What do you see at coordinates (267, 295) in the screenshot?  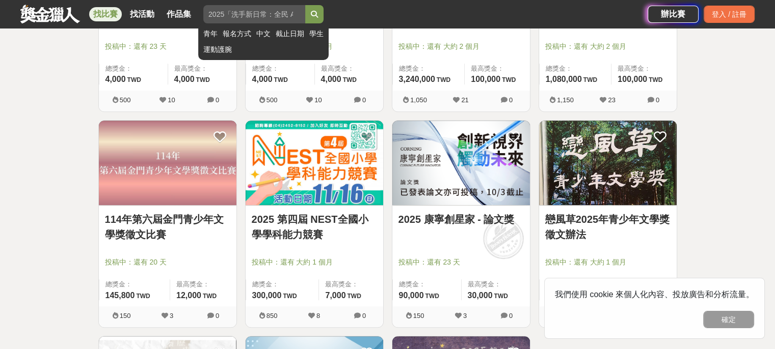 I see `span: 300,000` at bounding box center [267, 295].